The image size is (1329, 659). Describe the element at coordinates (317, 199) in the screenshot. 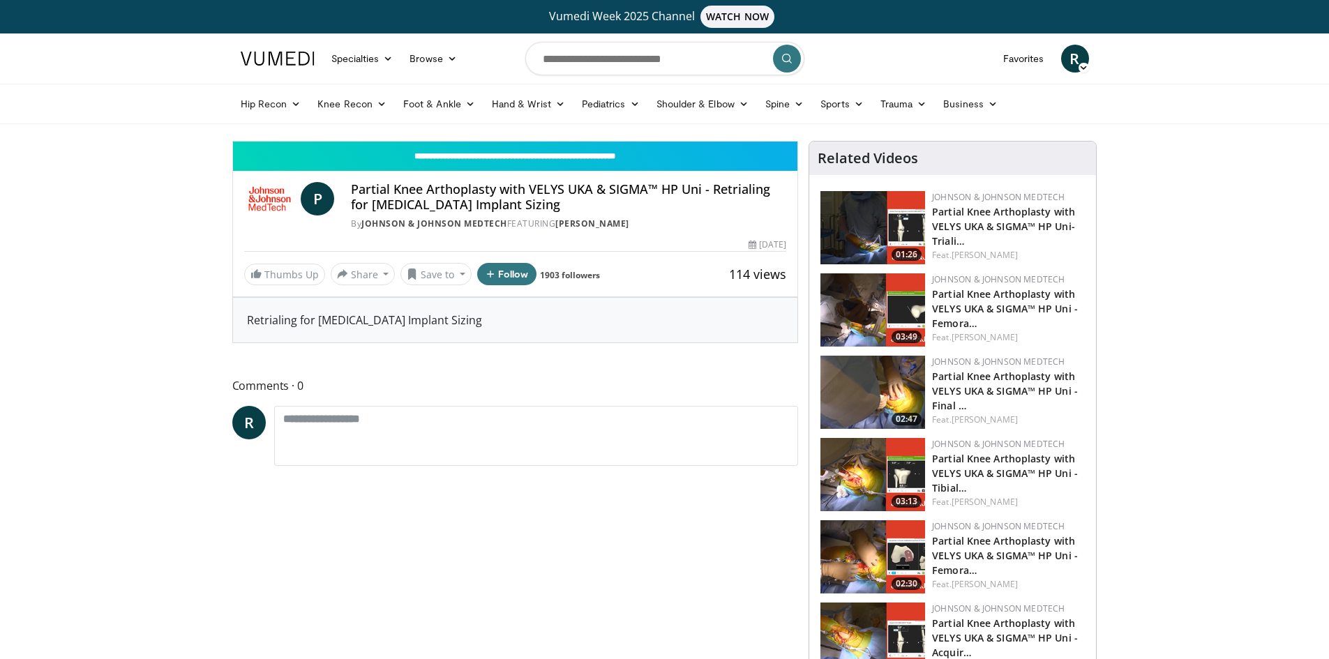

I see `span: P` at that location.